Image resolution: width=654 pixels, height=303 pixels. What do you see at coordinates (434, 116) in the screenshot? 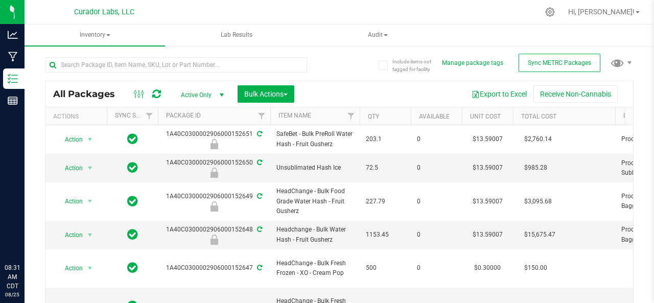
I see `a: Available` at bounding box center [434, 116].